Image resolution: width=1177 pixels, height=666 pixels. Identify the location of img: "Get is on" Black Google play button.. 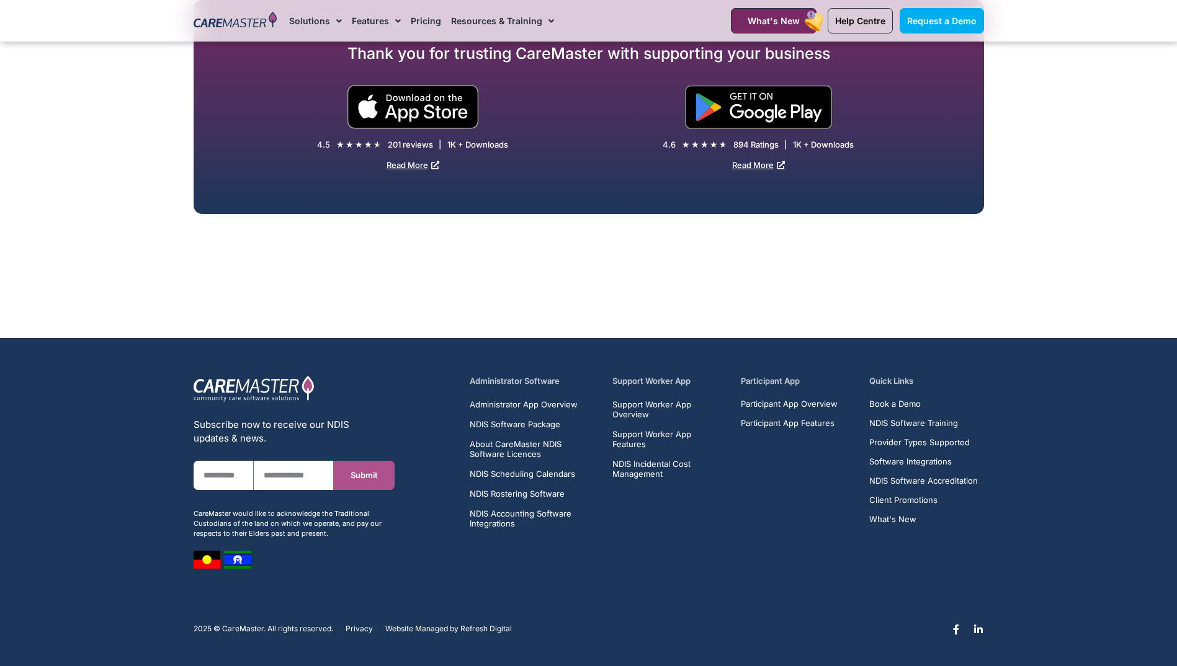
(758, 107).